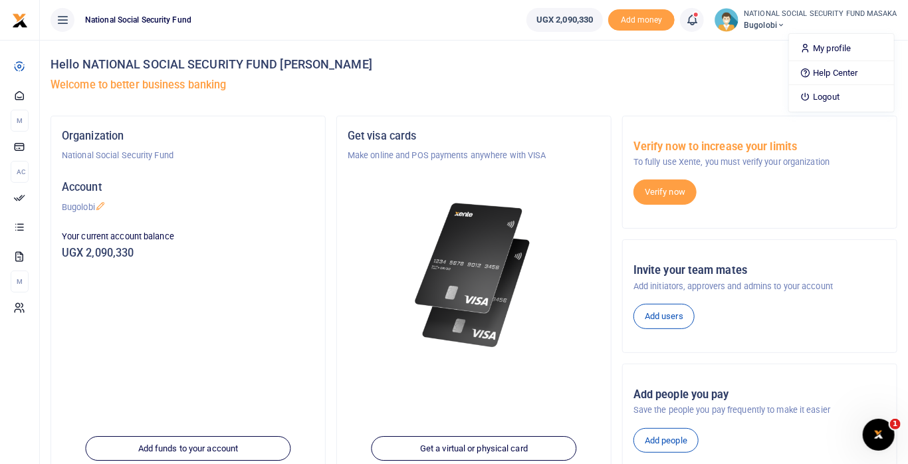 The image size is (908, 464). Describe the element at coordinates (895, 424) in the screenshot. I see `span: 1` at that location.